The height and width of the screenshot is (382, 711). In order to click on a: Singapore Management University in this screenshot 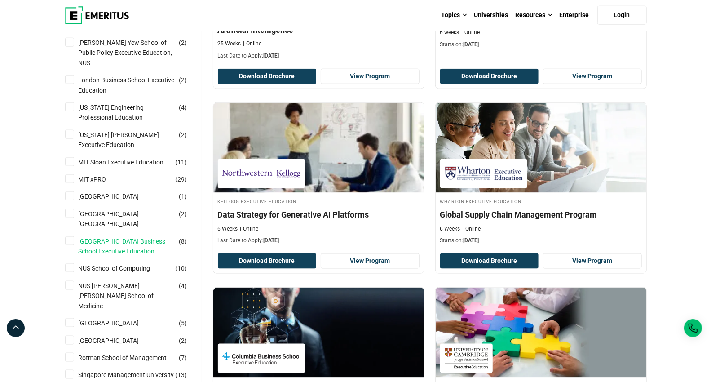, I will do `click(135, 374)`.